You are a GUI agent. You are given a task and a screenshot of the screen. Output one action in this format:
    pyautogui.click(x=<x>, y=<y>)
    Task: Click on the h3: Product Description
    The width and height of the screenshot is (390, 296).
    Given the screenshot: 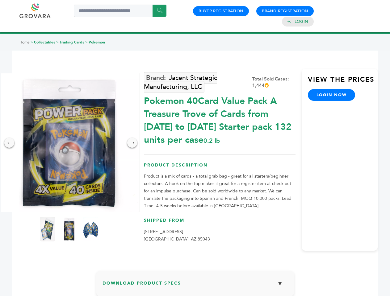 What is the action you would take?
    pyautogui.click(x=219, y=168)
    